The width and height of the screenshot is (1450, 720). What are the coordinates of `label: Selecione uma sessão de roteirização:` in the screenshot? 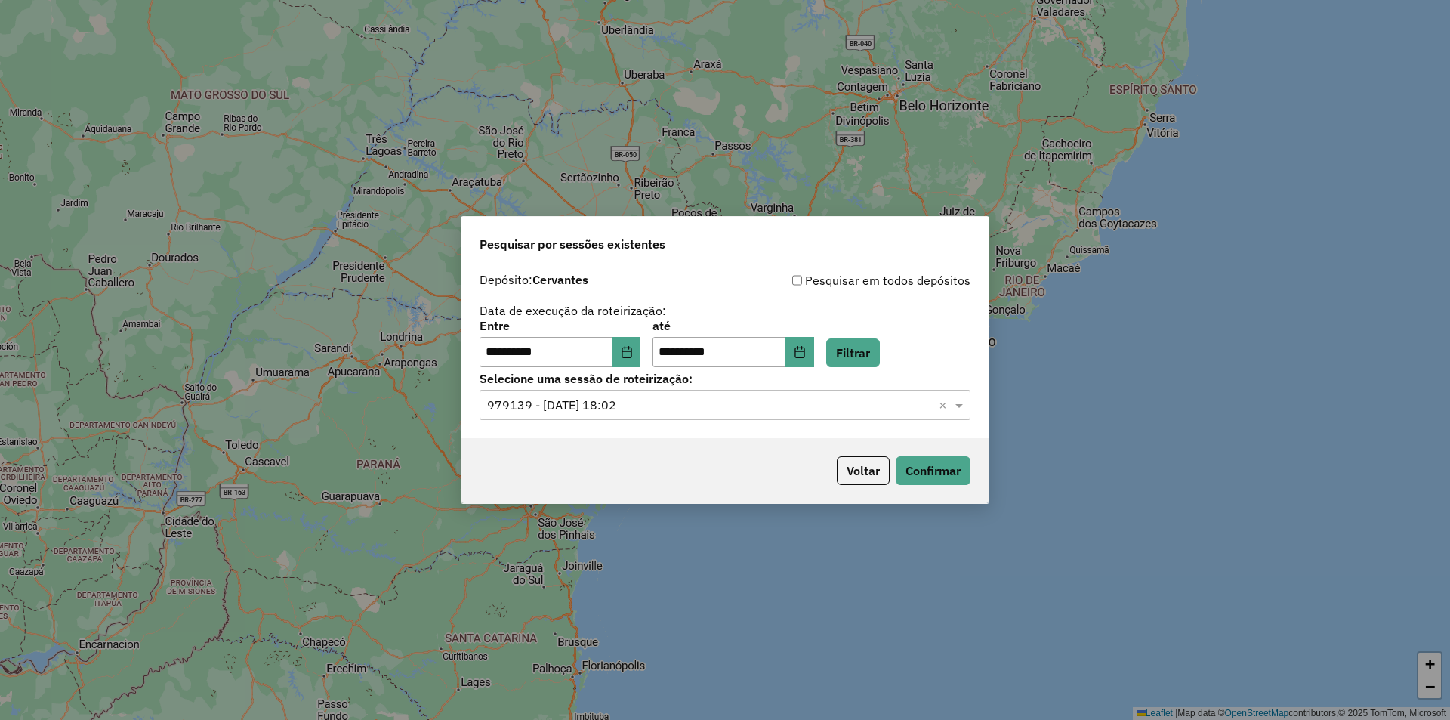 It's located at (725, 378).